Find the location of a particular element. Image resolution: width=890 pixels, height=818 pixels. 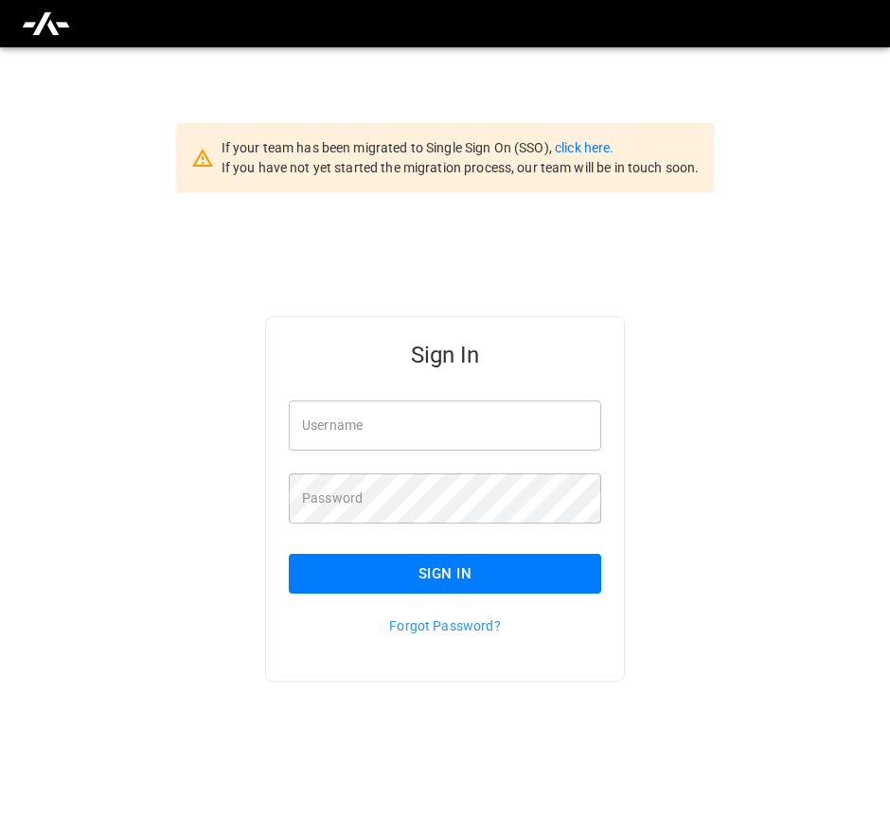

button: Sign In is located at coordinates (445, 574).